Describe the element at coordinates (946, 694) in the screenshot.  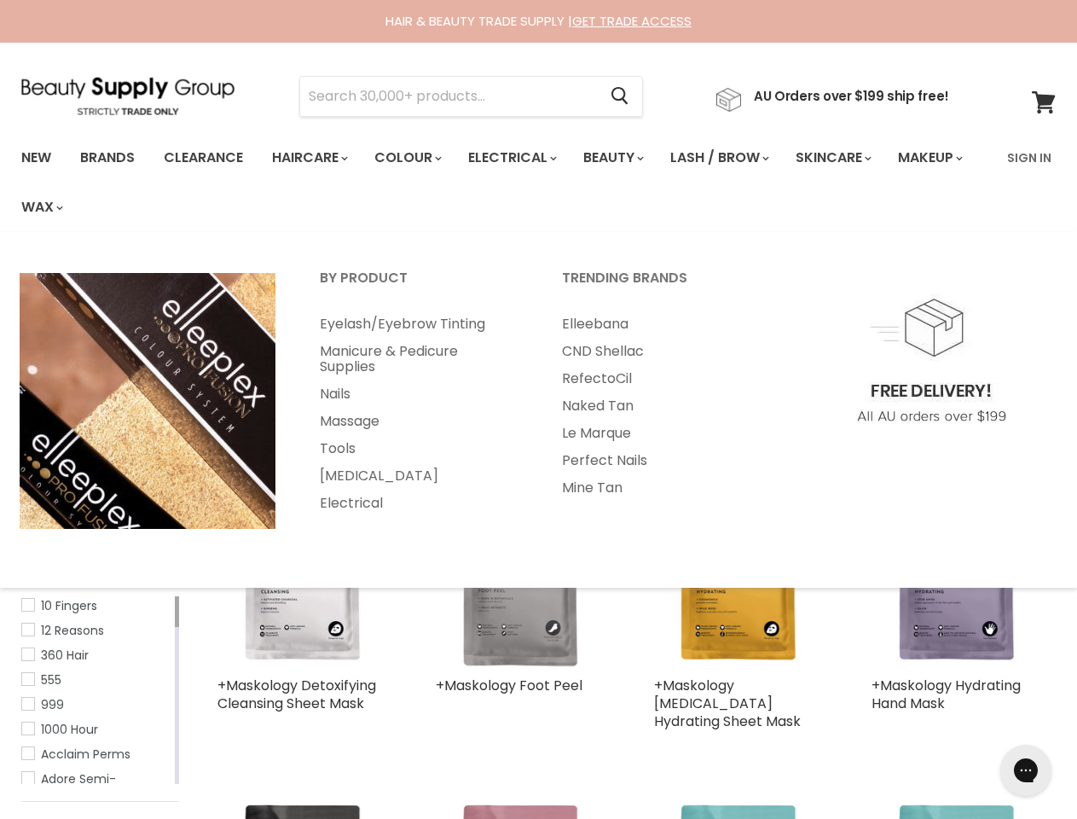
I see `a: +Maskology Hydrating Hand Mask` at that location.